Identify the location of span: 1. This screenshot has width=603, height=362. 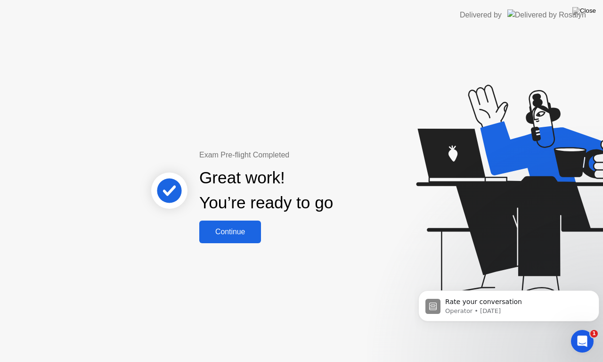
(594, 334).